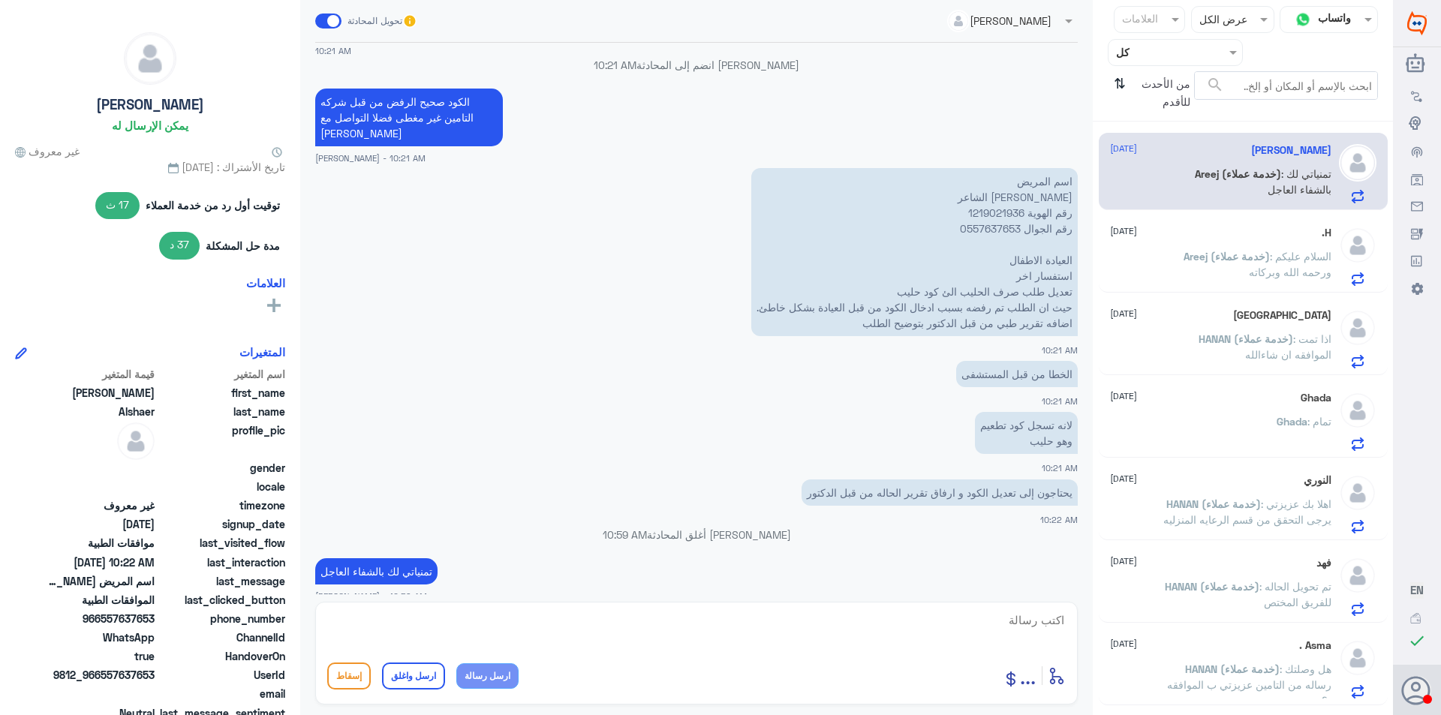 The image size is (1441, 715). What do you see at coordinates (221, 637) in the screenshot?
I see `span: ChannelId` at bounding box center [221, 637].